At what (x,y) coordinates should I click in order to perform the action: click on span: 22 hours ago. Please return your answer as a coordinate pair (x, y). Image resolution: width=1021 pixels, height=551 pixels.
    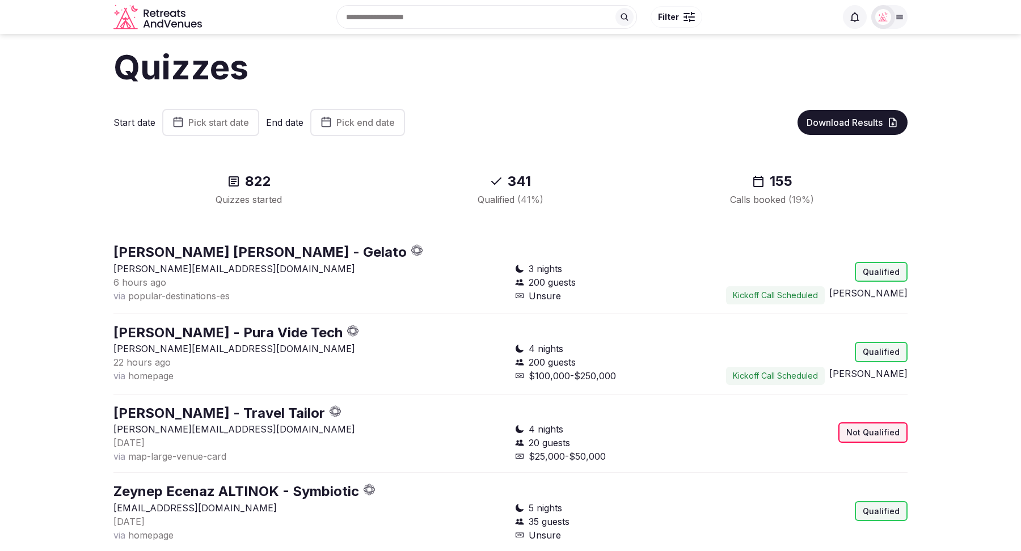
    Looking at the image, I should click on (142, 362).